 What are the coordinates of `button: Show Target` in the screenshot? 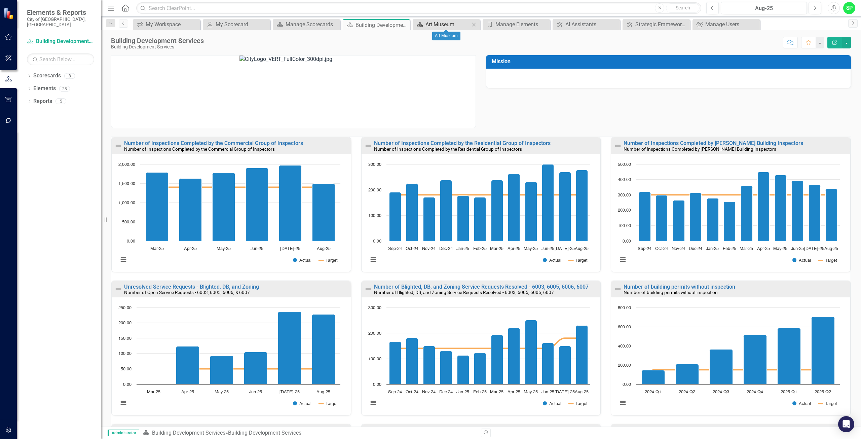 It's located at (828, 260).